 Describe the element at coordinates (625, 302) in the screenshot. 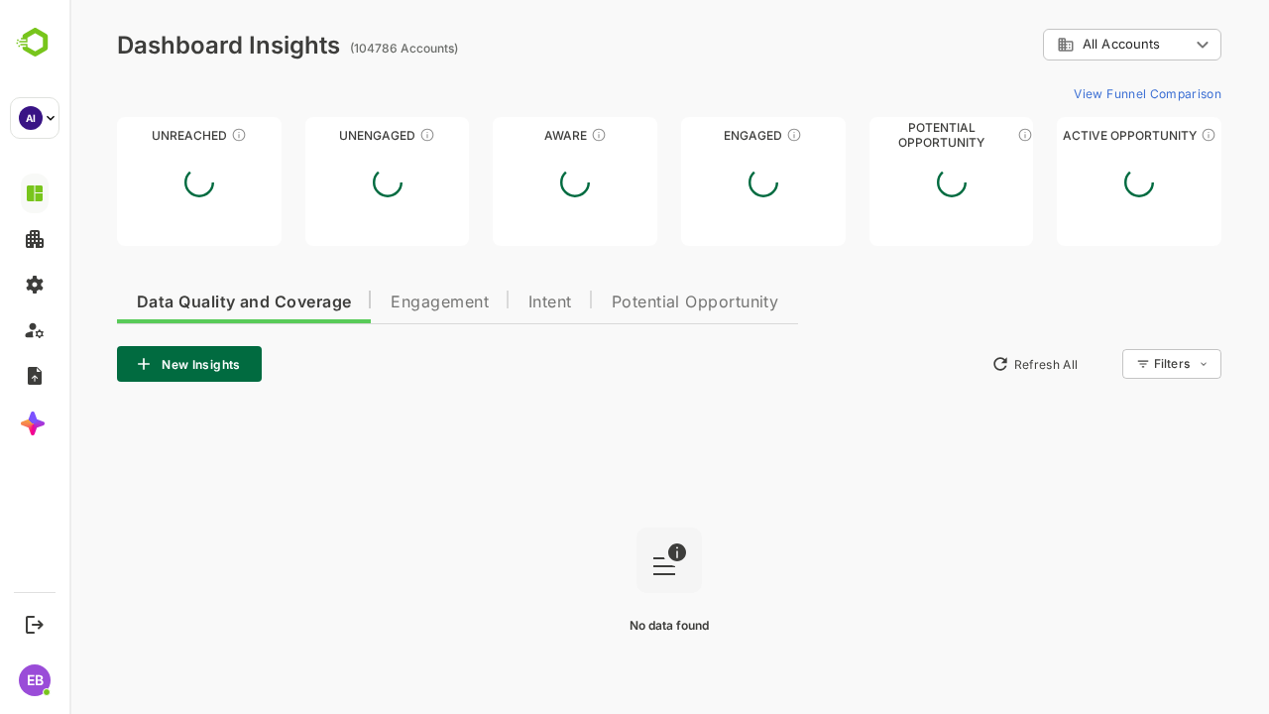

I see `span: Potential Opportunity` at that location.